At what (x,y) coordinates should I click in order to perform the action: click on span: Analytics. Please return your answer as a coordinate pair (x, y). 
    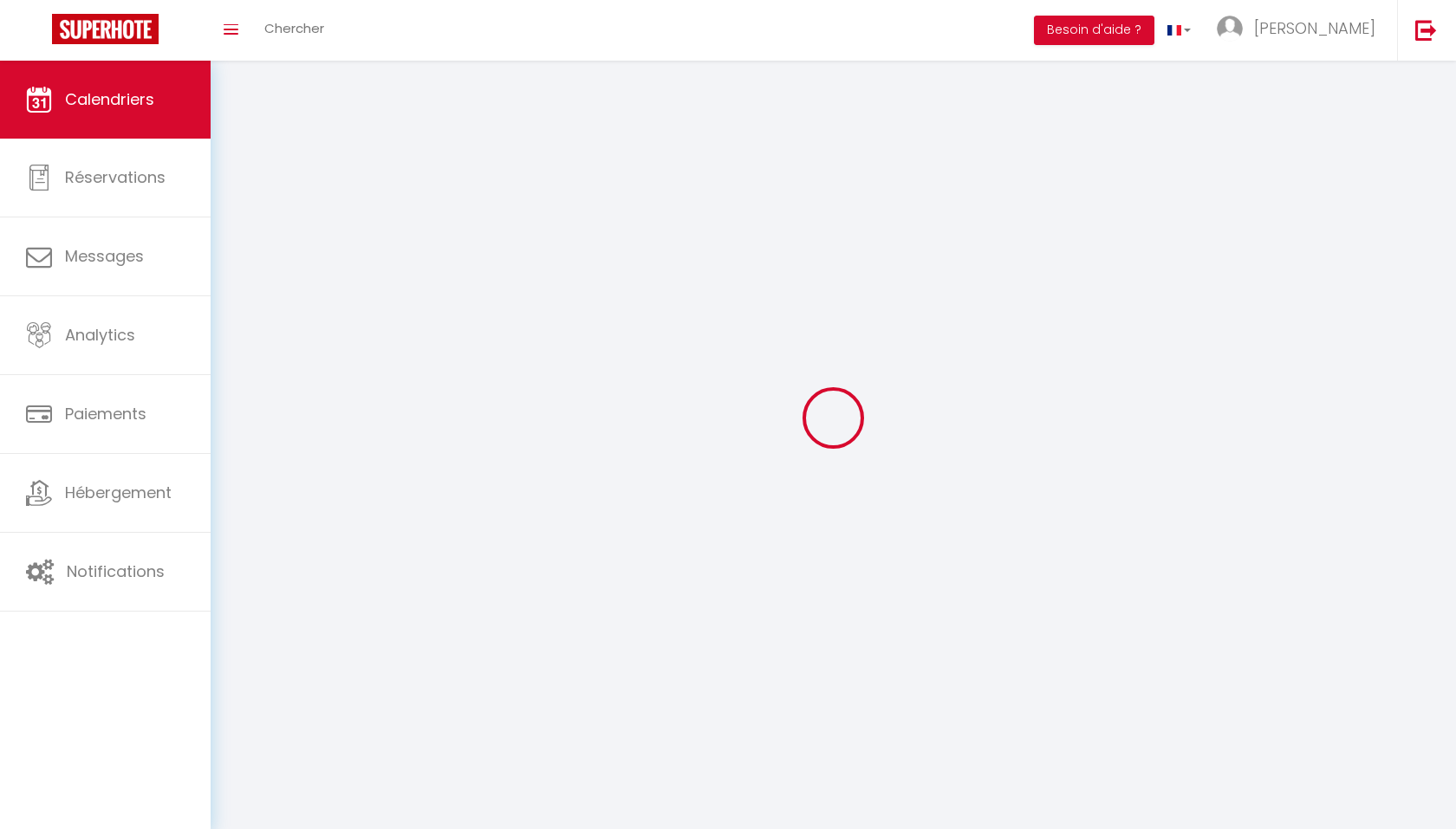
    Looking at the image, I should click on (99, 334).